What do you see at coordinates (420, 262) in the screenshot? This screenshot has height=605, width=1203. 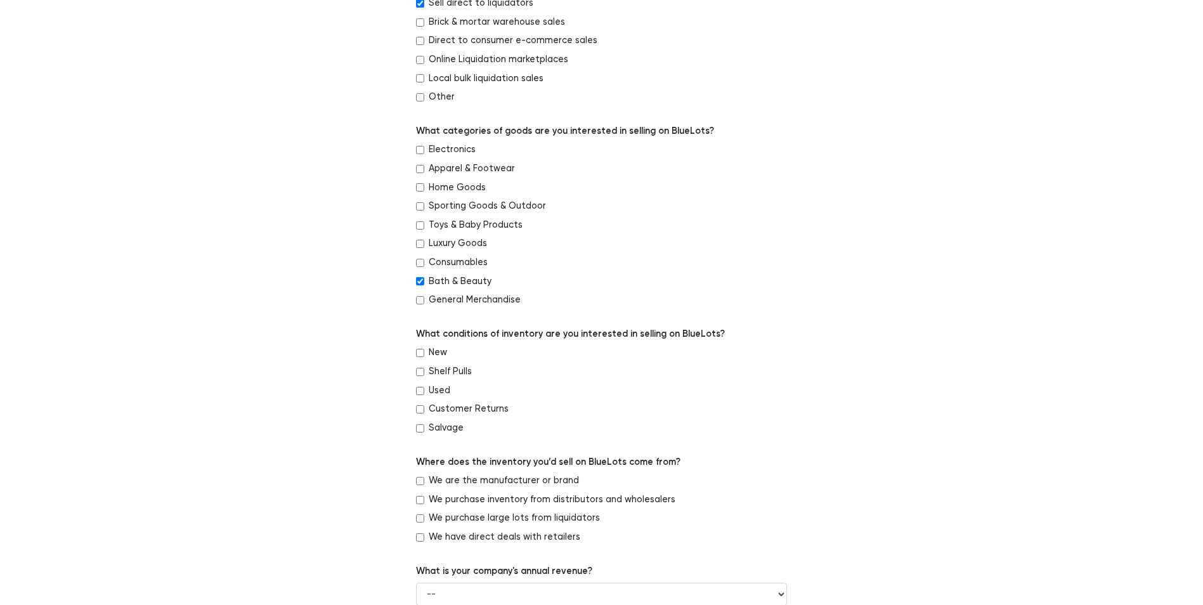 I see `input: Consumables` at bounding box center [420, 262].